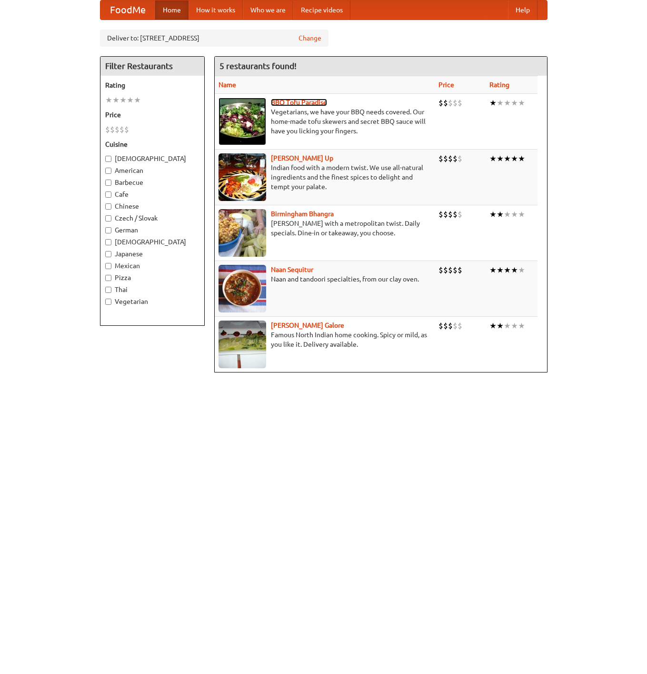 The width and height of the screenshot is (647, 674). I want to click on img: bhangra.jpg, so click(242, 233).